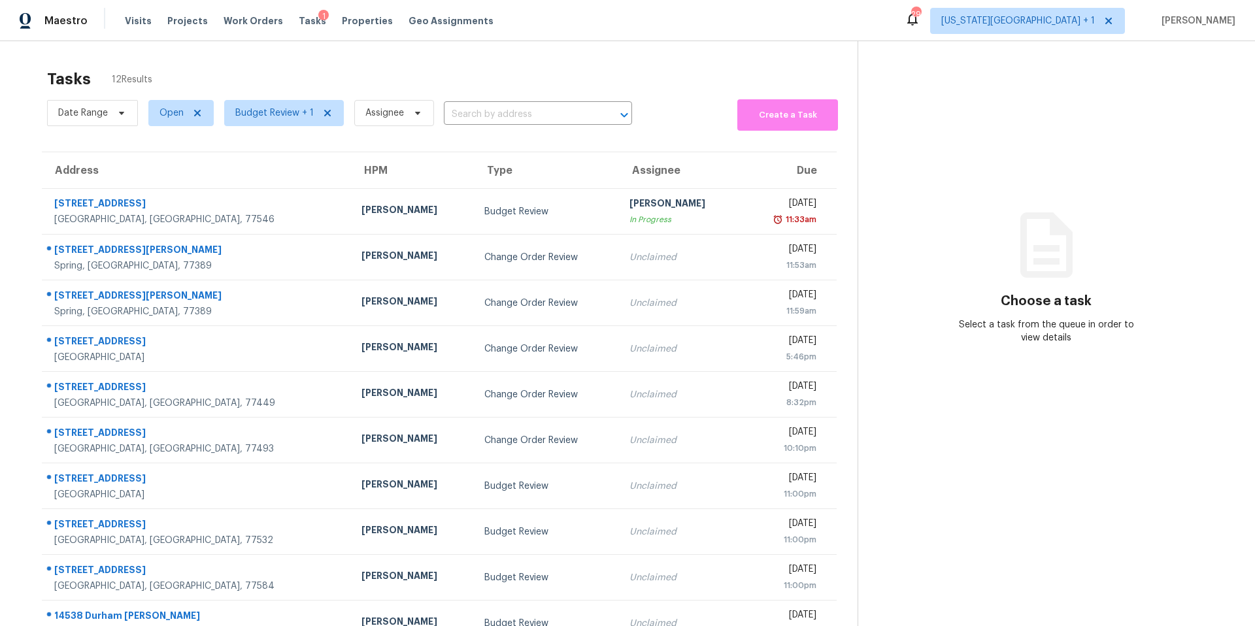  I want to click on span: Tasks, so click(313, 21).